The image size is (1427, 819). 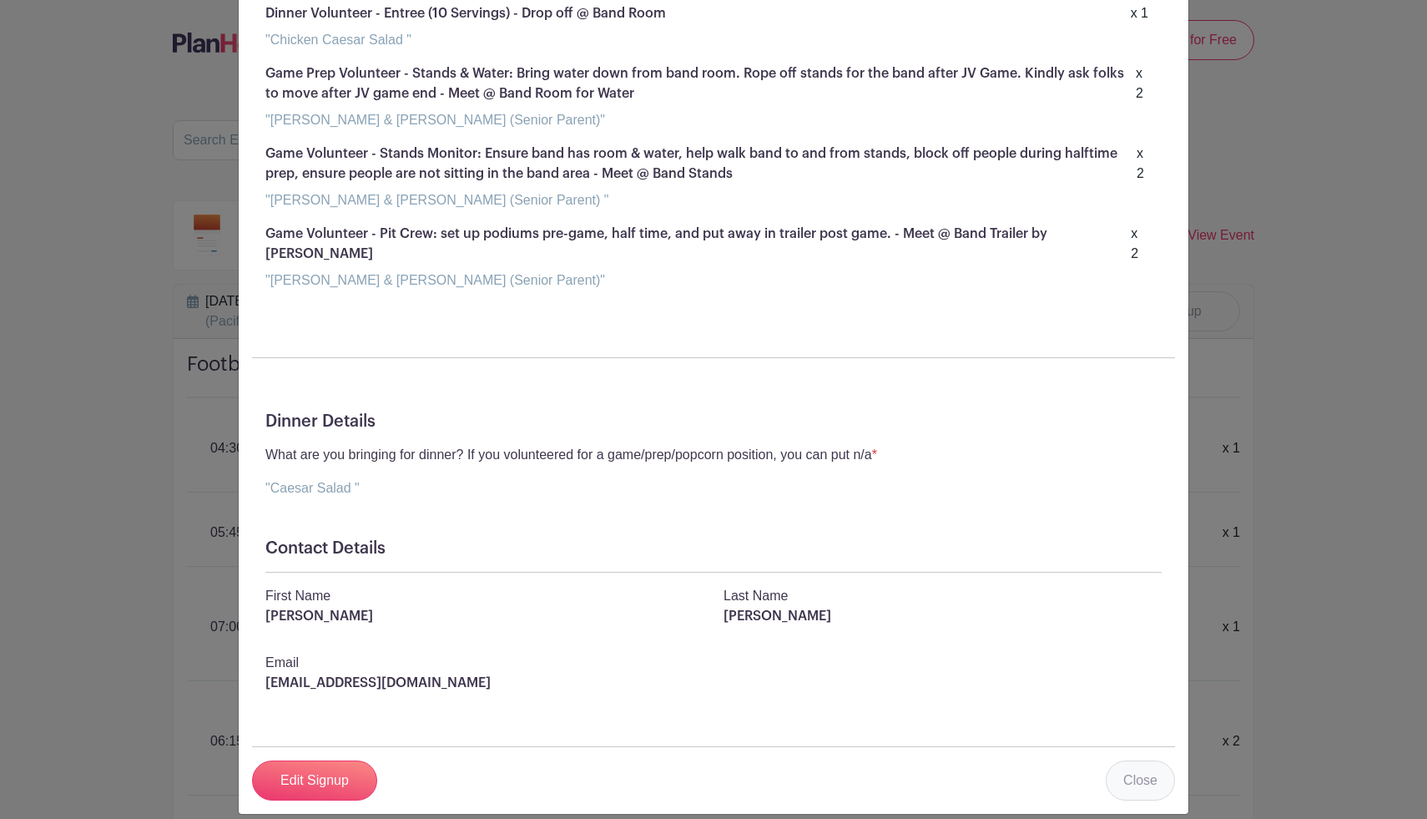 What do you see at coordinates (700, 83) in the screenshot?
I see `p: Game Prep Volunteer - Stands & Water: Bring water down from band room. Rope off stands for the ba...` at bounding box center [700, 83].